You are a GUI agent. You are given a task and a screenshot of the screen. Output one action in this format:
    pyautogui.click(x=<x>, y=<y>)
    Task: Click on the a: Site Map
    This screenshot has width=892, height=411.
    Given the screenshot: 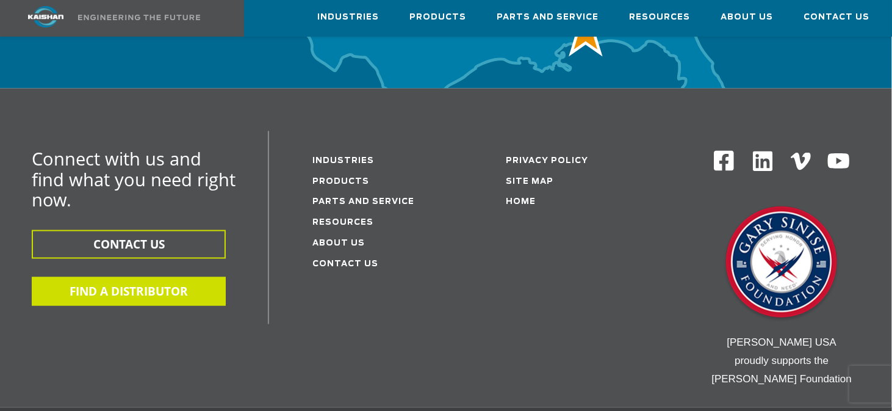 What is the action you would take?
    pyautogui.click(x=530, y=181)
    